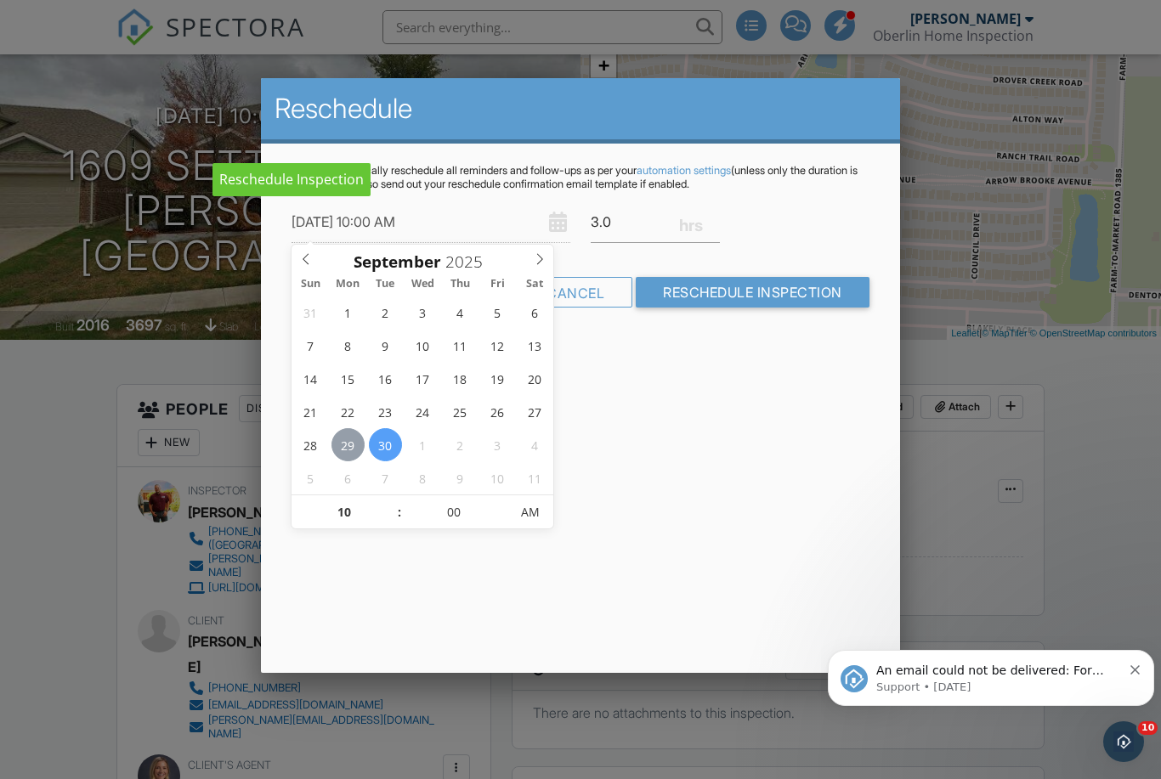 The image size is (1161, 779). I want to click on span: September 5, 2025, so click(497, 312).